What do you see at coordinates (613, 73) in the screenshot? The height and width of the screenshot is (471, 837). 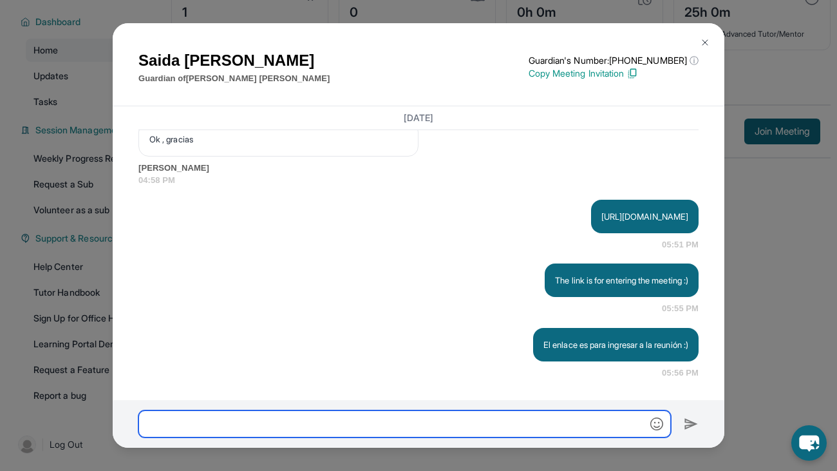 I see `p: Copy Meeting Invitation` at bounding box center [613, 73].